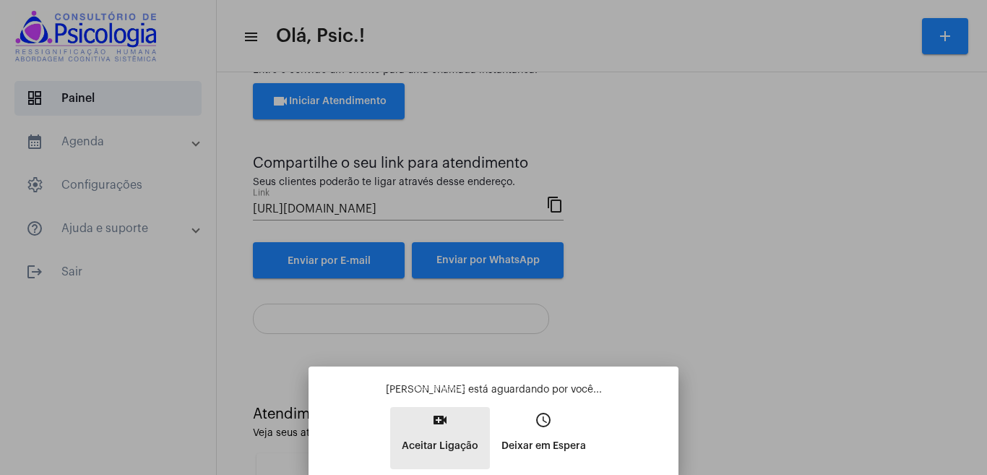 Image resolution: width=987 pixels, height=475 pixels. I want to click on mat-icon: access_time, so click(543, 420).